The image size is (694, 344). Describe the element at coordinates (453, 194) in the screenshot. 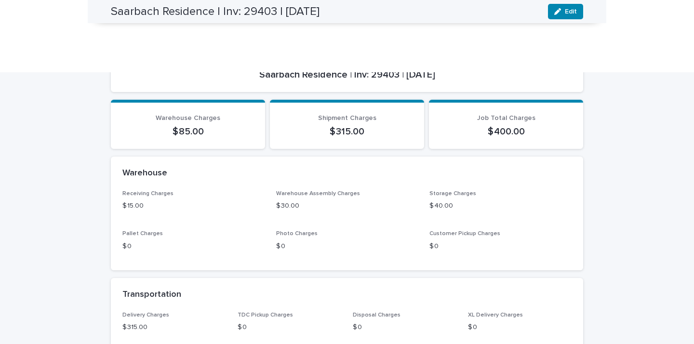

I see `span: Storage Charges` at that location.